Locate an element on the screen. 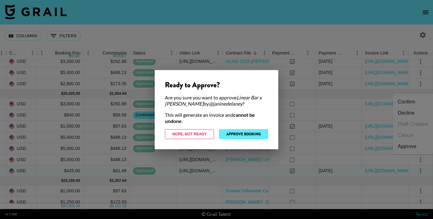 This screenshot has width=433, height=219. button: Nope, Not Ready is located at coordinates (189, 134).